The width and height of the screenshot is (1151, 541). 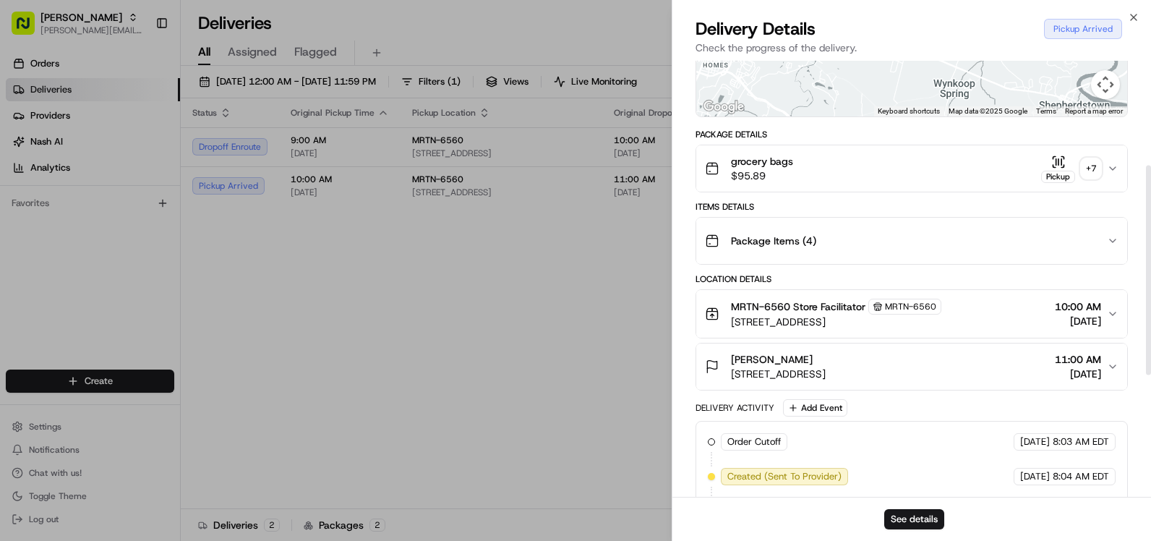 What do you see at coordinates (1071, 168) in the screenshot?
I see `button: Pickup+7` at bounding box center [1071, 168].